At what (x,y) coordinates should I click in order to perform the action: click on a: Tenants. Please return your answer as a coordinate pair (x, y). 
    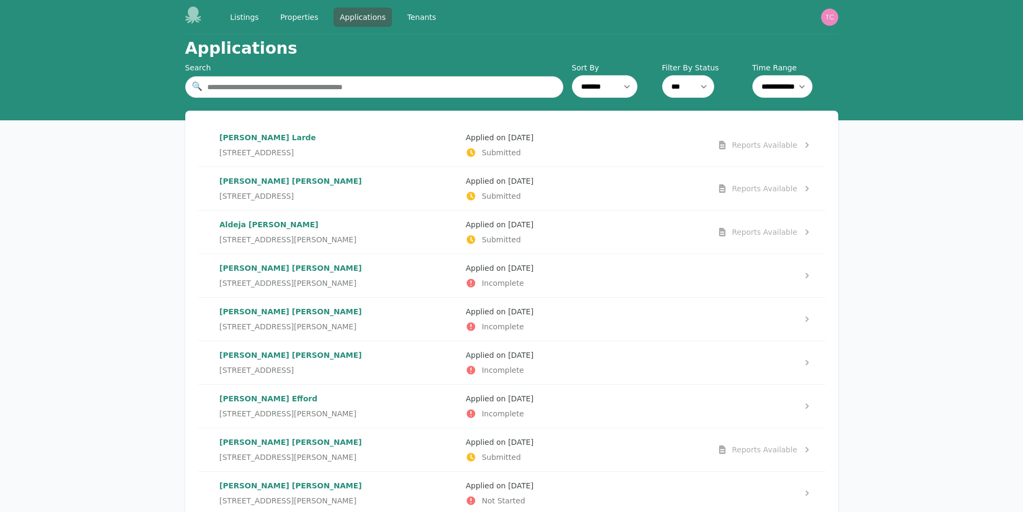
    Looking at the image, I should click on (422, 17).